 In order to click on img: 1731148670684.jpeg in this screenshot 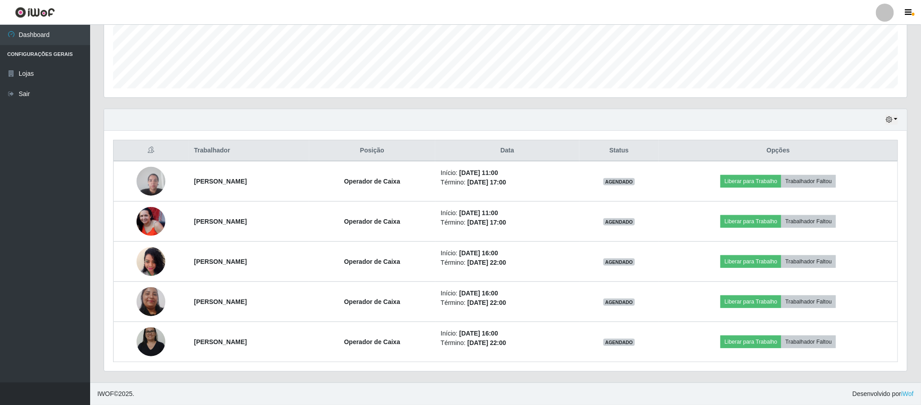, I will do `click(151, 181)`.